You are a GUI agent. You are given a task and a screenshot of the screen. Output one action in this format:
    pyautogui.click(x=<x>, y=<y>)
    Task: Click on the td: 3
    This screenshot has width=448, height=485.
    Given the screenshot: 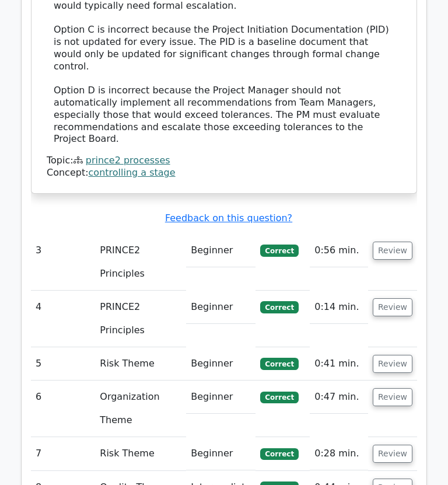 What is the action you would take?
    pyautogui.click(x=63, y=262)
    